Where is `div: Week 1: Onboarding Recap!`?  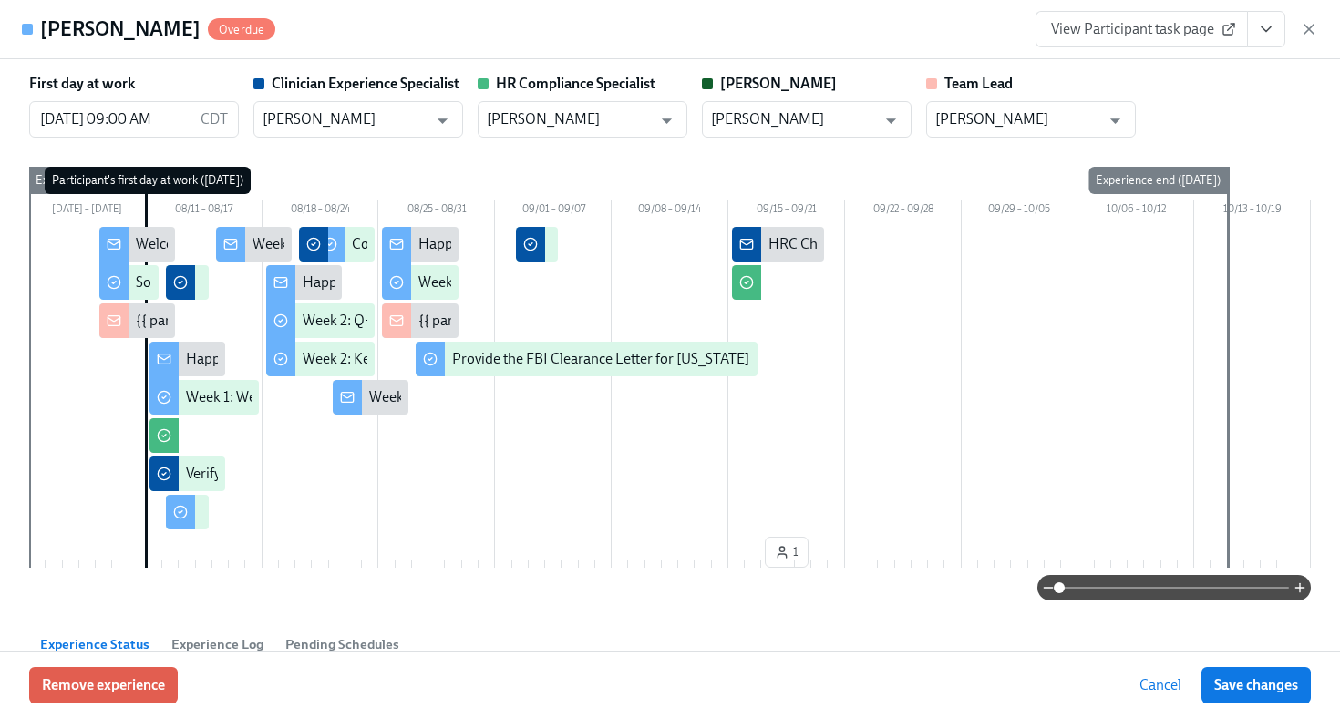
div: Week 1: Onboarding Recap! is located at coordinates (338, 244).